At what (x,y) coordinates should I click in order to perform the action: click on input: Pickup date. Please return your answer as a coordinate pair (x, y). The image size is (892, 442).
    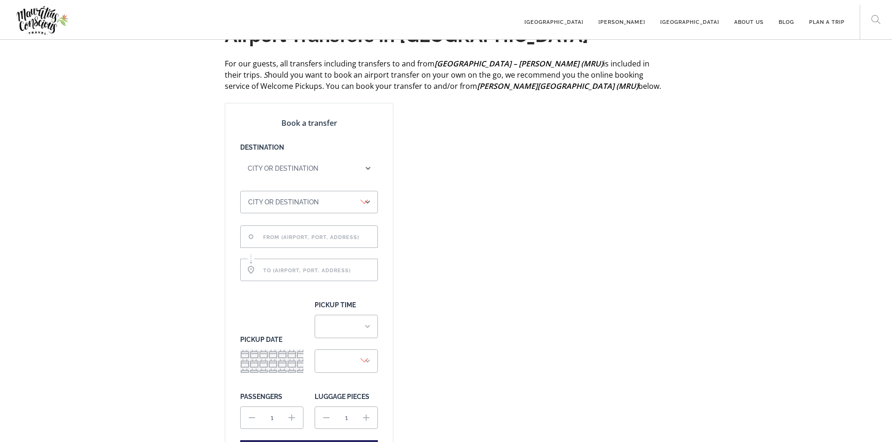
    Looking at the image, I should click on (272, 361).